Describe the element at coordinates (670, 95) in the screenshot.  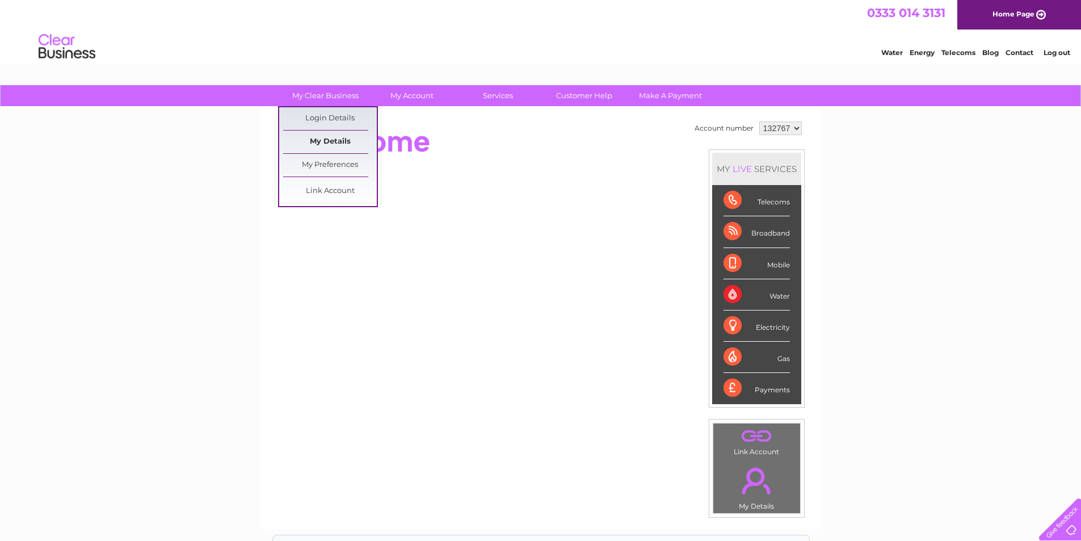
I see `a: Make A Payment` at that location.